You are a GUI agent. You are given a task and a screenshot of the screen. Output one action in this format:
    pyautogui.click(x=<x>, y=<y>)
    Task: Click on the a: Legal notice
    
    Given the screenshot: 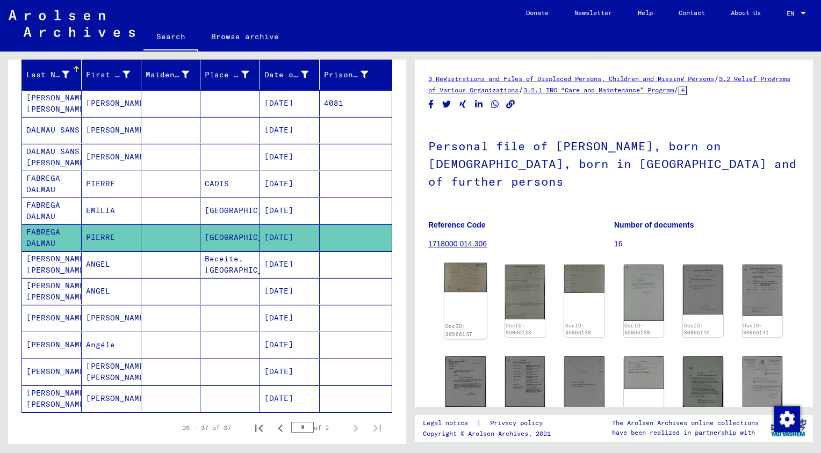 What is the action you would take?
    pyautogui.click(x=450, y=423)
    